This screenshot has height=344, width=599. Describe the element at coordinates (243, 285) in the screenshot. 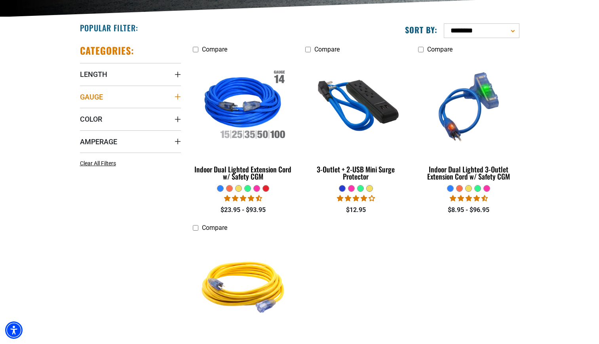

I see `img: Yellow` at that location.